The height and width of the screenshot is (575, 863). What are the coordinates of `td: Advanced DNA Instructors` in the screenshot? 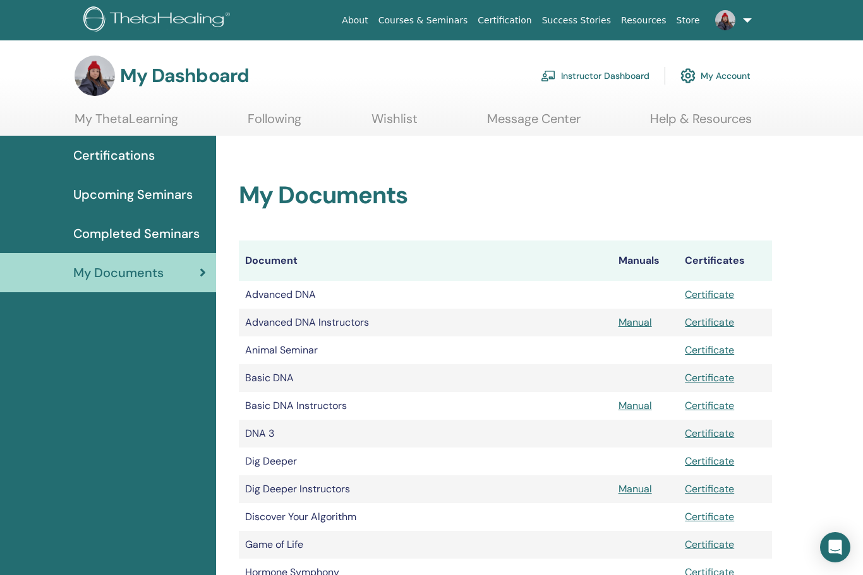 It's located at (425, 323).